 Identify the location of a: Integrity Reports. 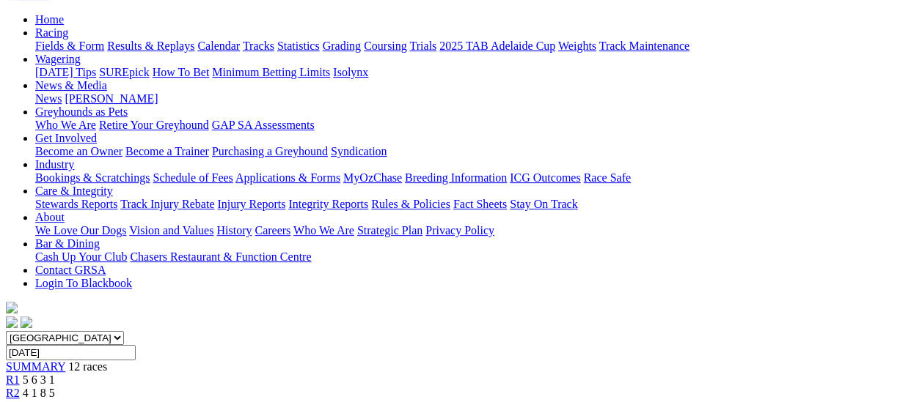
(328, 204).